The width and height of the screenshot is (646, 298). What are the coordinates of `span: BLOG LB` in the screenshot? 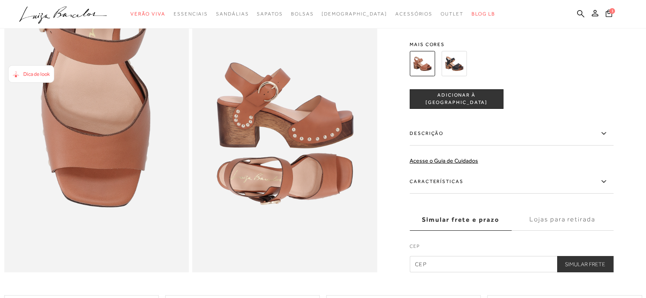 It's located at (483, 14).